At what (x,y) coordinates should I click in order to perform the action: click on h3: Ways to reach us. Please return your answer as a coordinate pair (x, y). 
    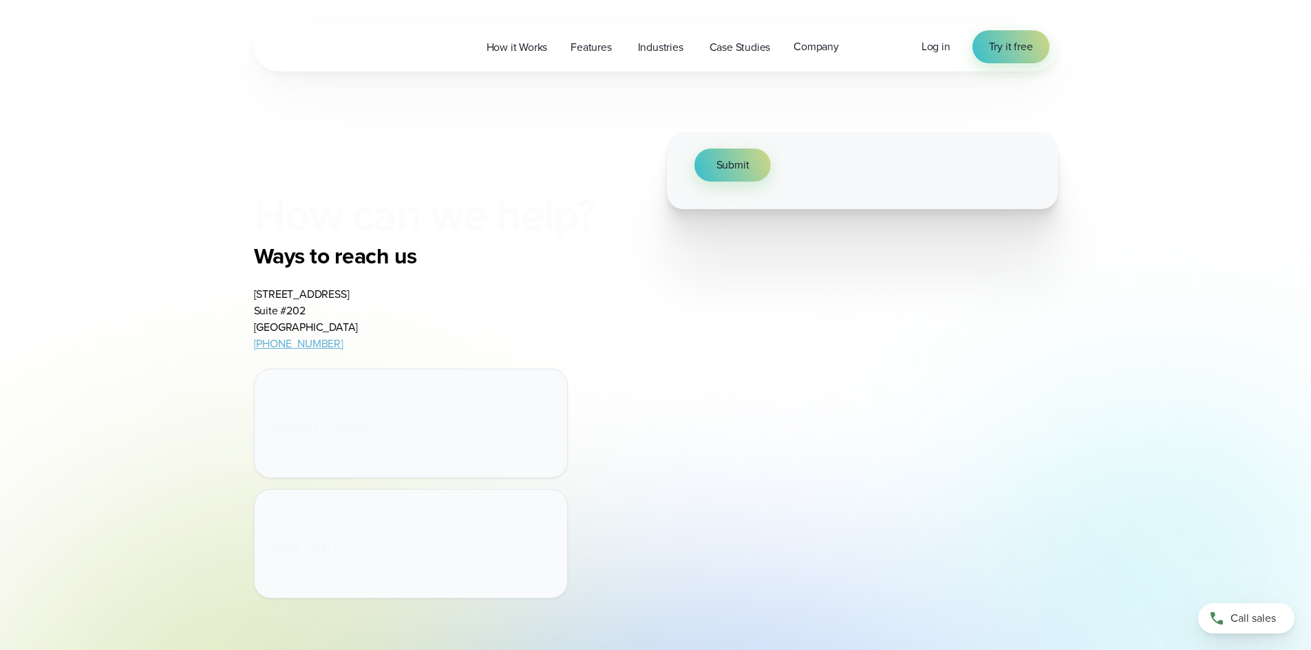
    Looking at the image, I should click on (415, 256).